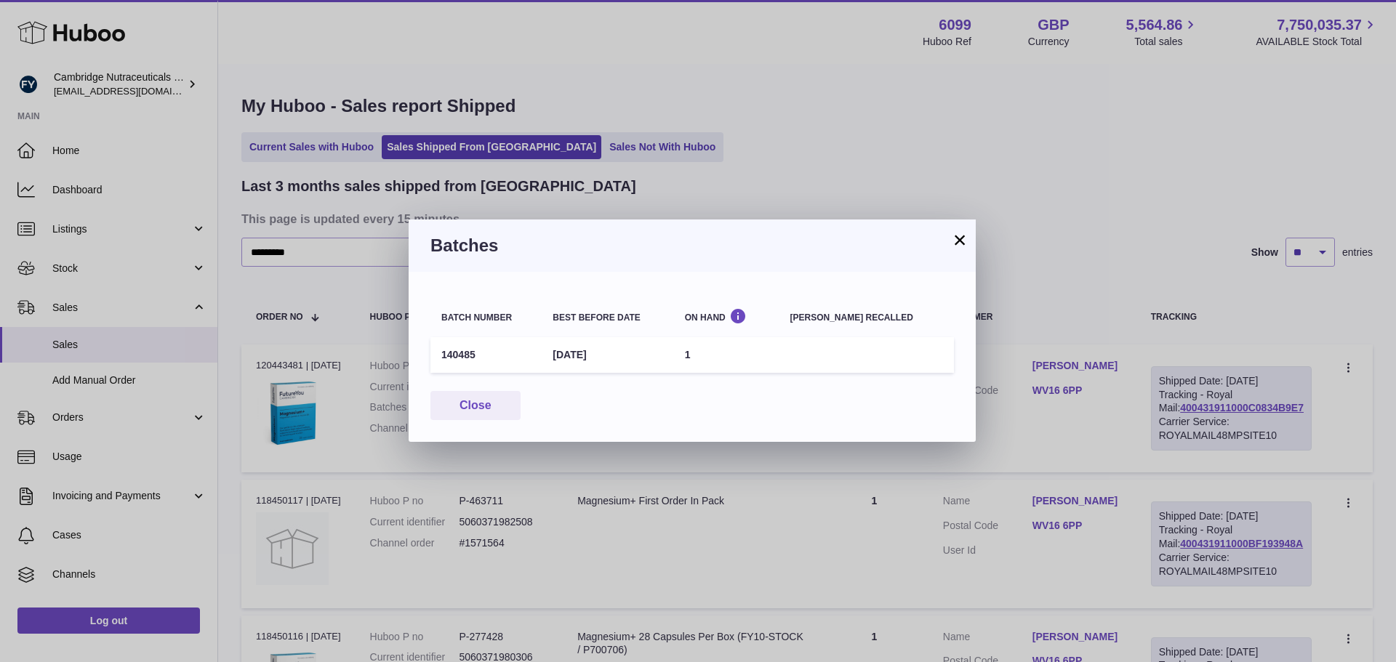  Describe the element at coordinates (475, 406) in the screenshot. I see `button: Close` at that location.